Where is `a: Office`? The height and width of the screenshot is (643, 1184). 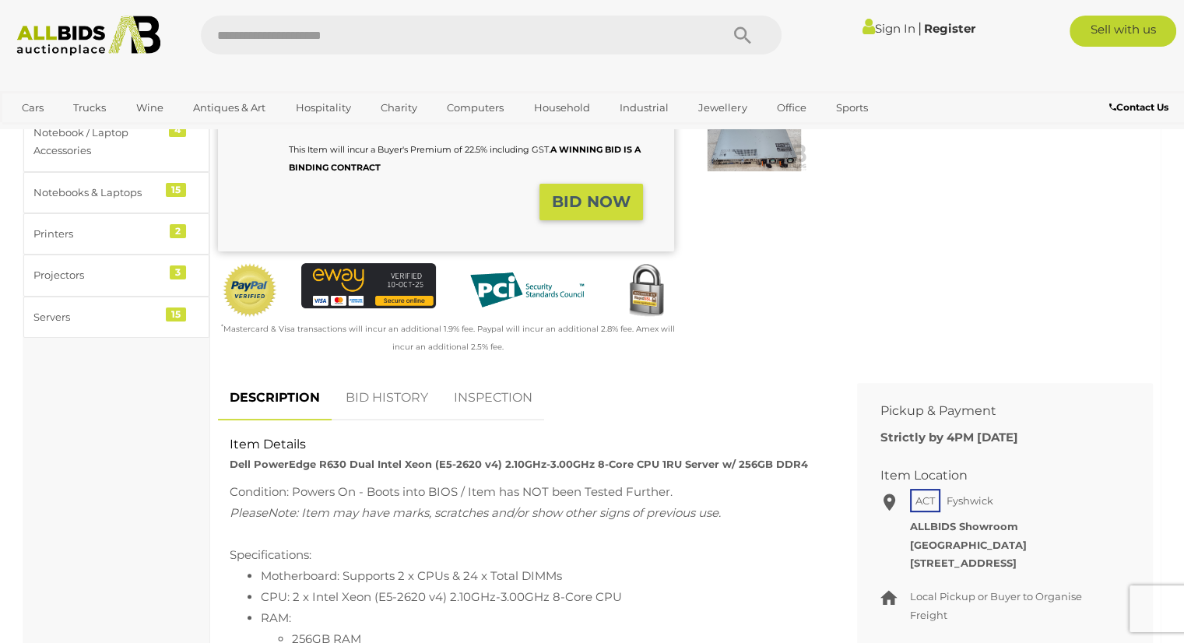
a: Office is located at coordinates (792, 107).